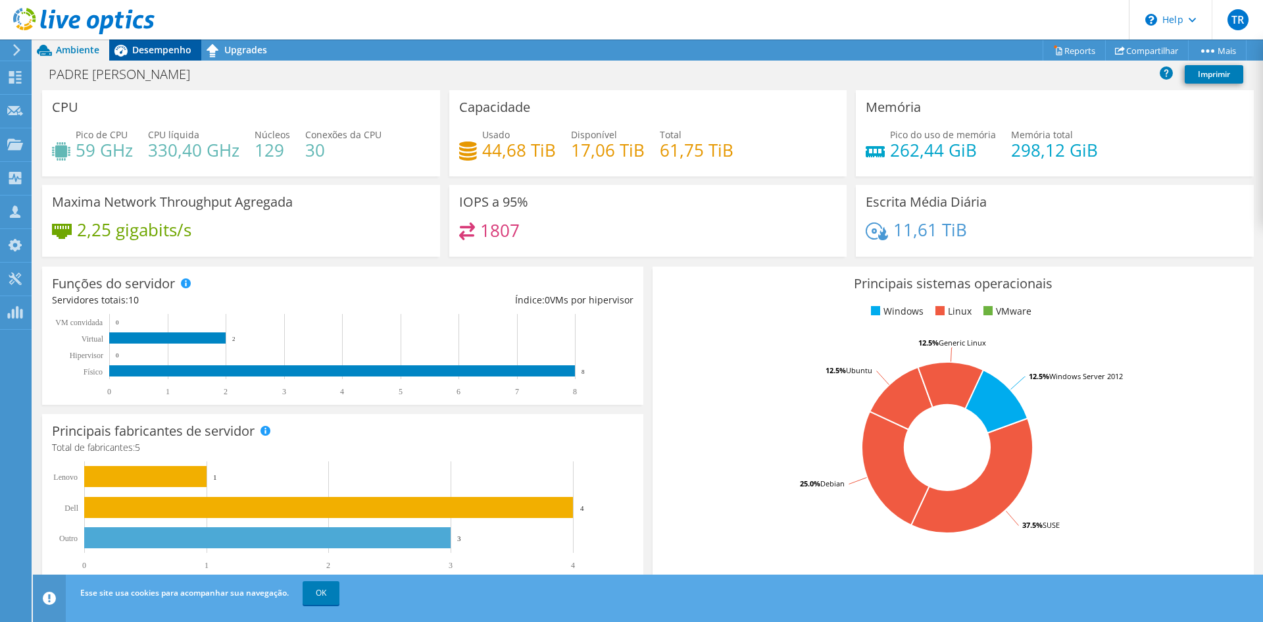 This screenshot has width=1263, height=622. What do you see at coordinates (343, 447) in the screenshot?
I see `h4: Total de fabricantes:` at bounding box center [343, 447].